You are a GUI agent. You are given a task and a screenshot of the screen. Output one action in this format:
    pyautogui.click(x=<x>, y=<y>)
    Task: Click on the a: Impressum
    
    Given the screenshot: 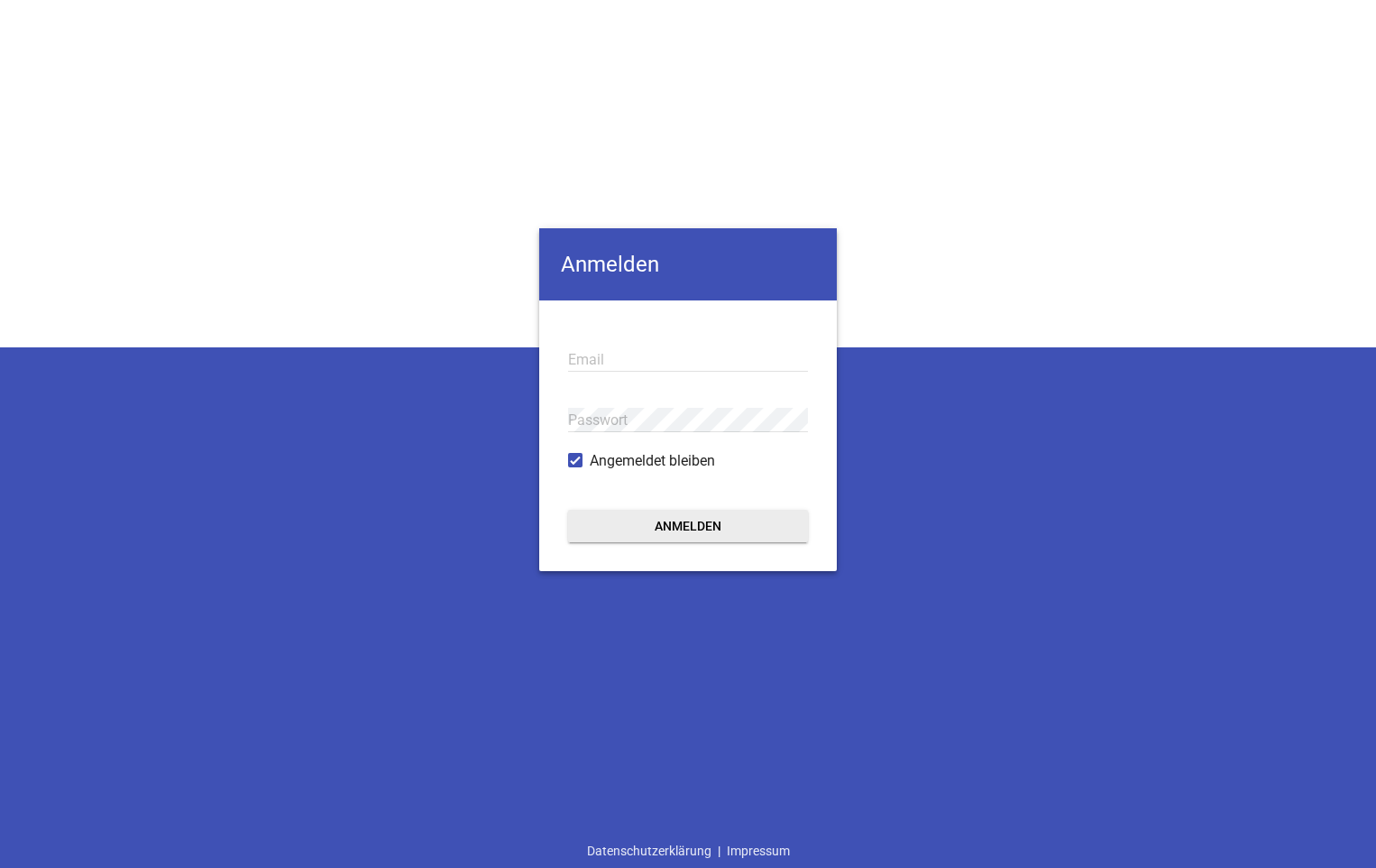 What is the action you would take?
    pyautogui.click(x=758, y=851)
    